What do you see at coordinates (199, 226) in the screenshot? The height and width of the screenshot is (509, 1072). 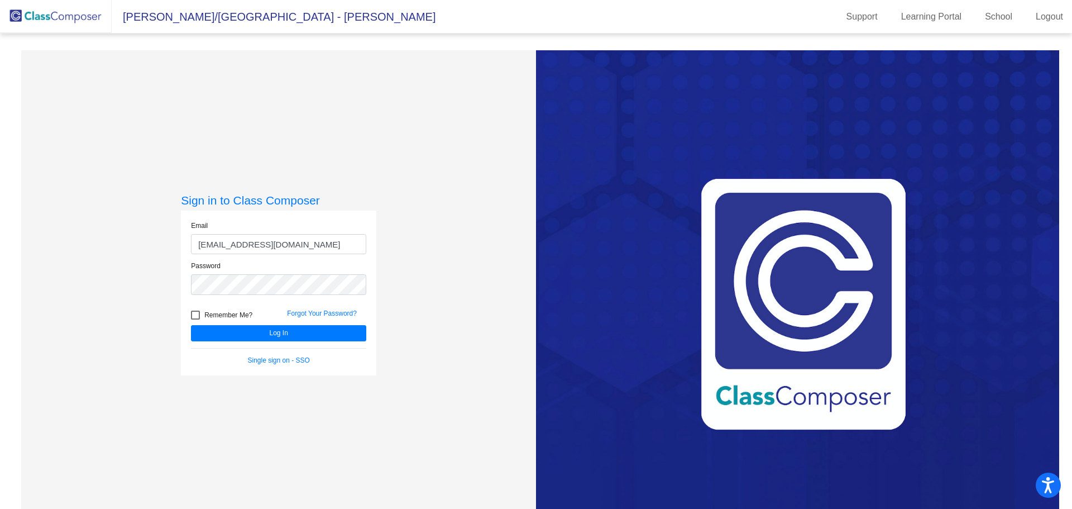 I see `label: Email` at bounding box center [199, 226].